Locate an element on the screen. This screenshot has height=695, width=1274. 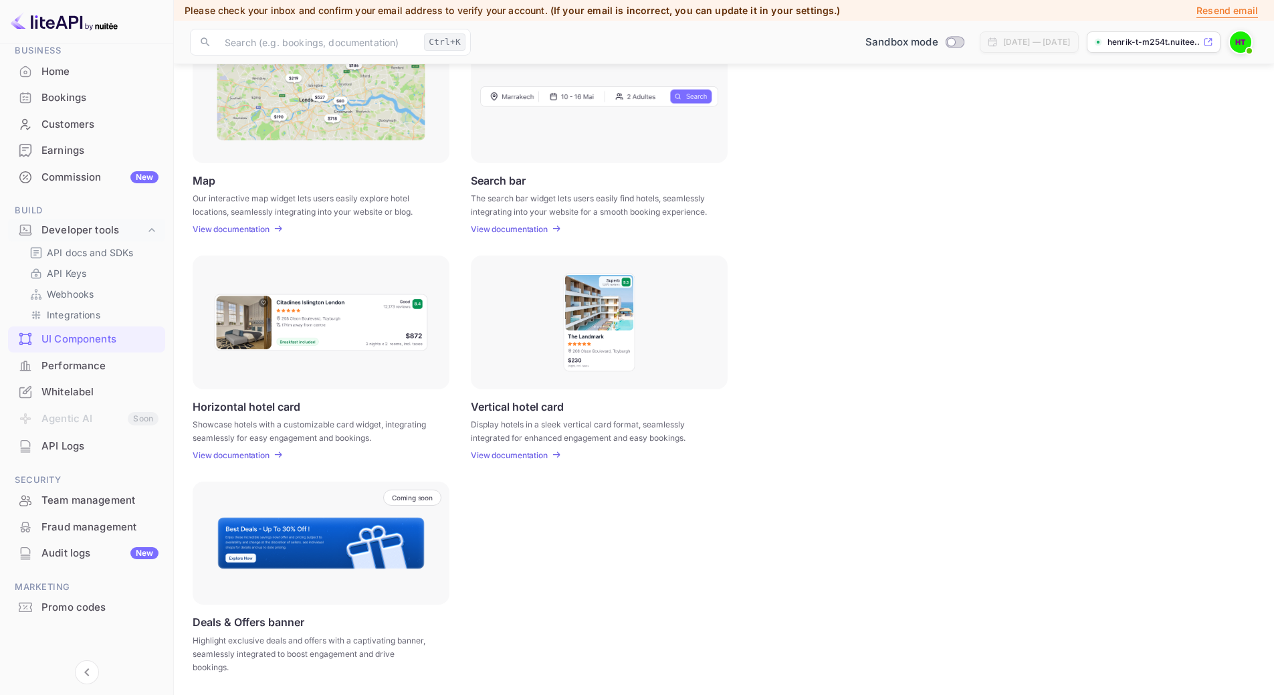
a: Team management is located at coordinates (86, 499).